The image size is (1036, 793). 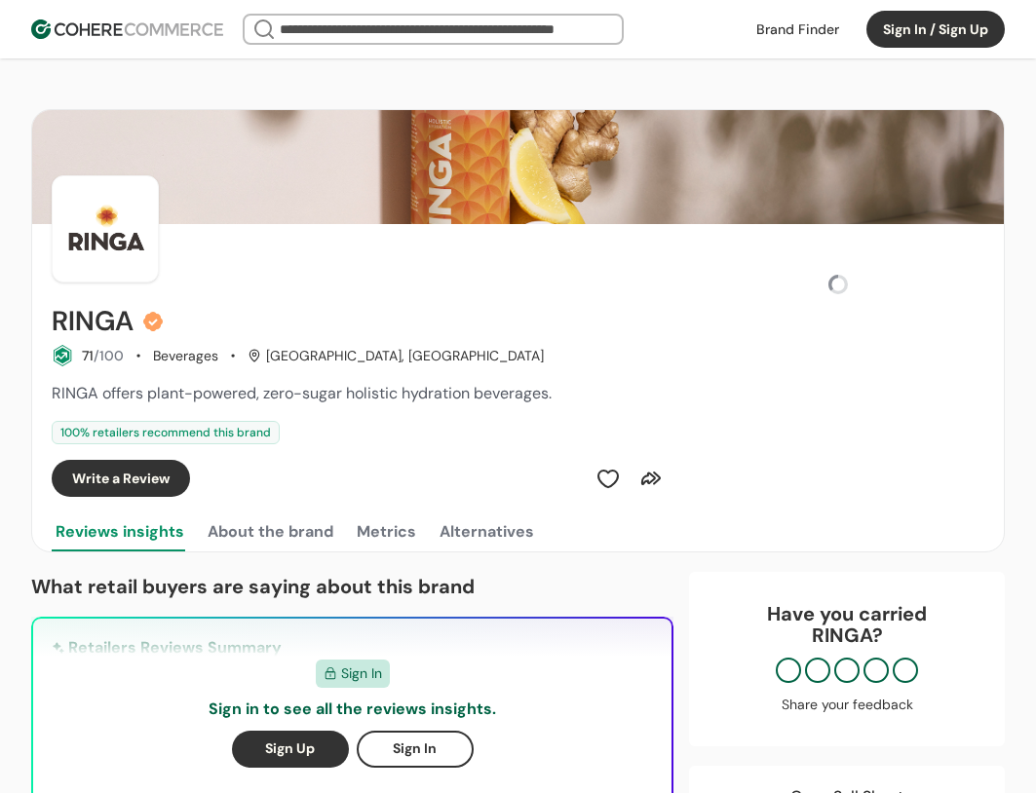 I want to click on button: Sign In, so click(x=415, y=749).